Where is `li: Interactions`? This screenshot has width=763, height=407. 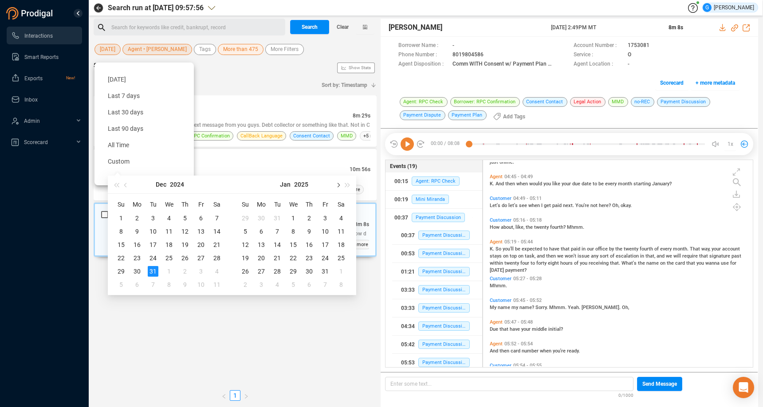 li: Interactions is located at coordinates (44, 35).